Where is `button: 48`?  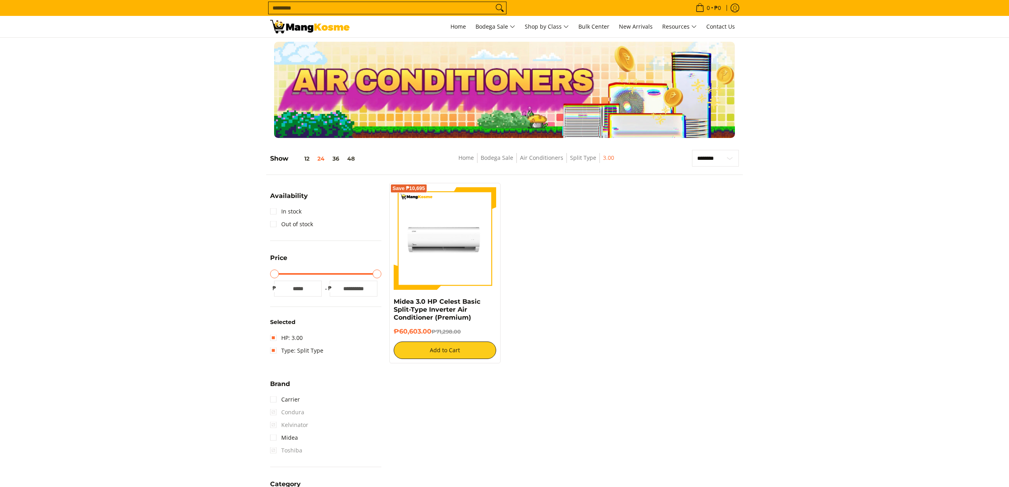
button: 48 is located at coordinates (351, 159).